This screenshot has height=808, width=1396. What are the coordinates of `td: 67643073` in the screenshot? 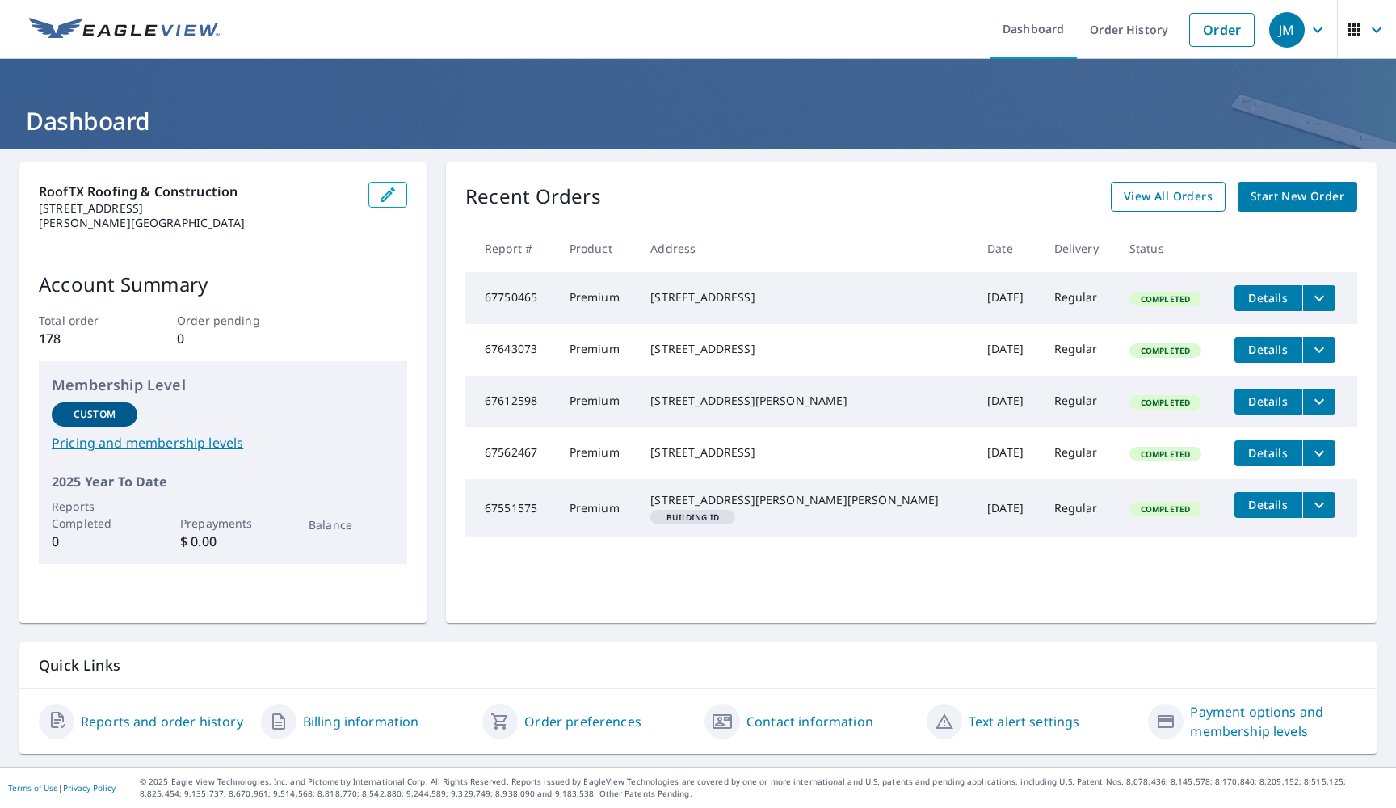 It's located at (511, 350).